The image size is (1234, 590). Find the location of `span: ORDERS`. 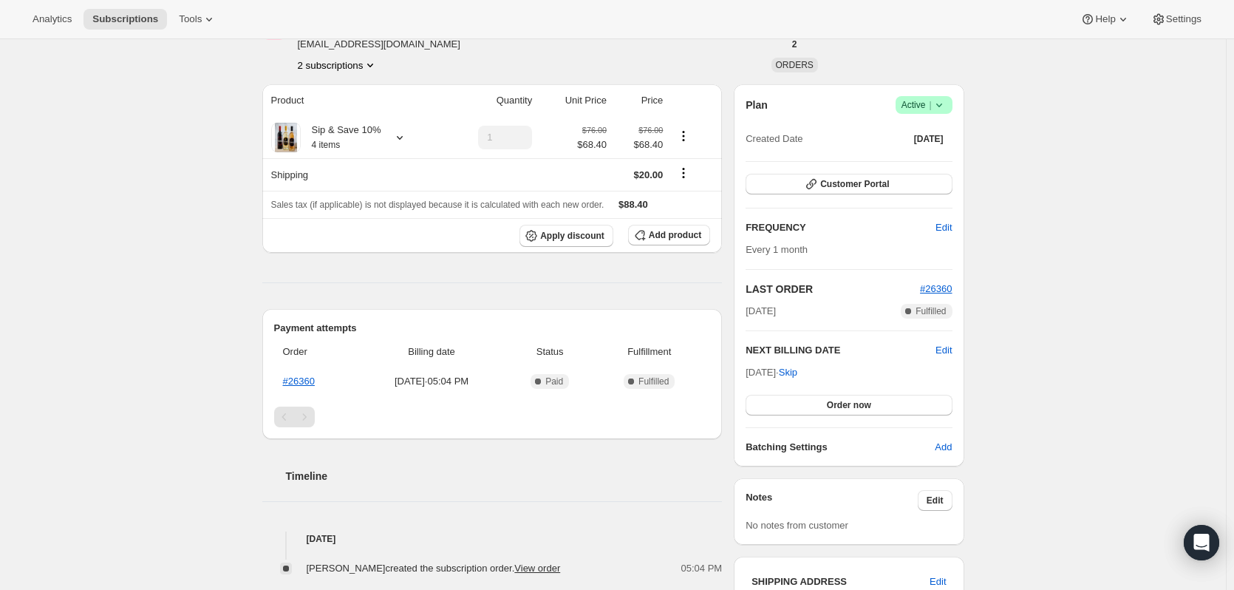

span: ORDERS is located at coordinates (794, 65).